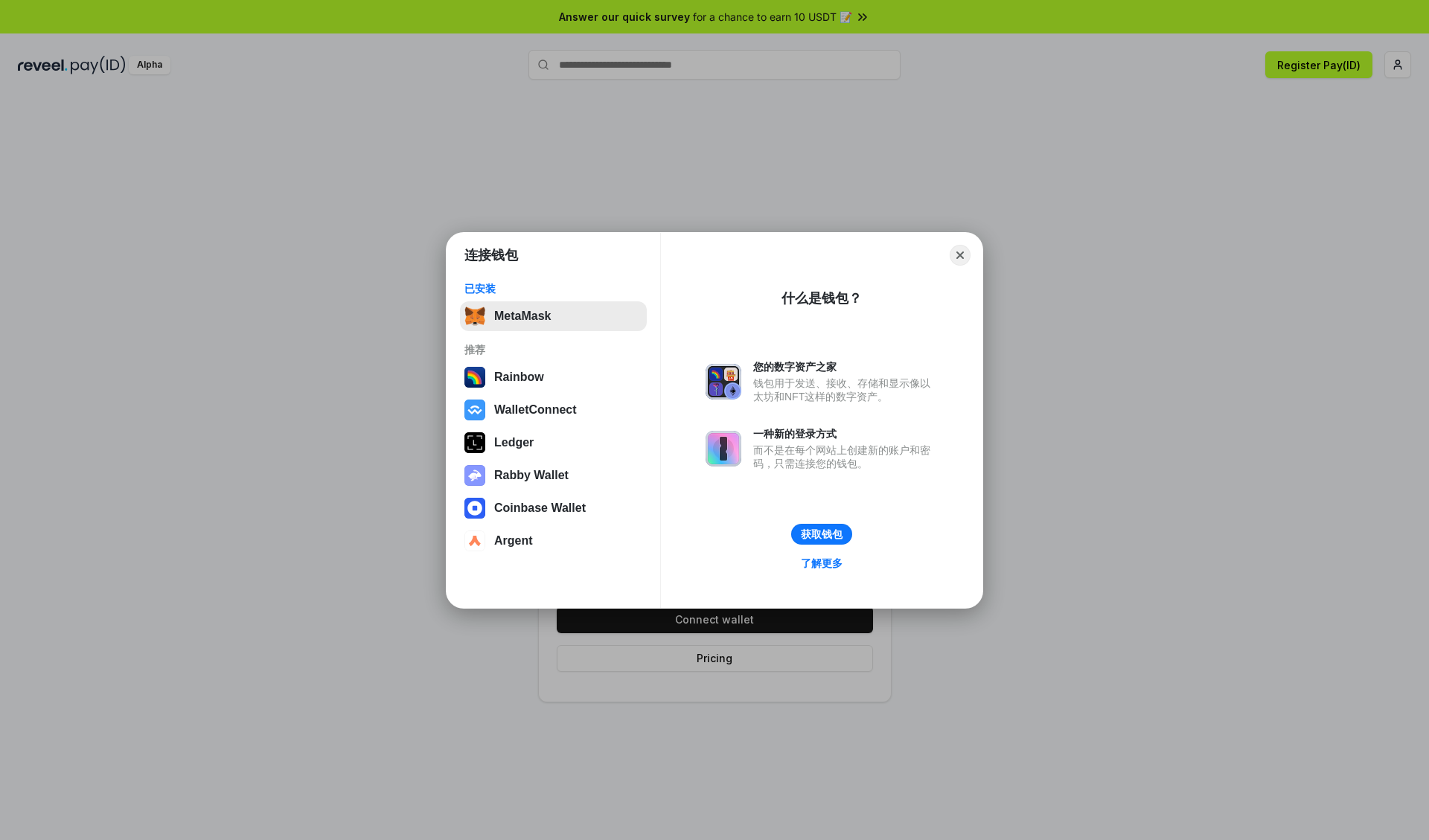 This screenshot has width=1429, height=840. What do you see at coordinates (492, 255) in the screenshot?
I see `h1: 连接钱包` at bounding box center [492, 255].